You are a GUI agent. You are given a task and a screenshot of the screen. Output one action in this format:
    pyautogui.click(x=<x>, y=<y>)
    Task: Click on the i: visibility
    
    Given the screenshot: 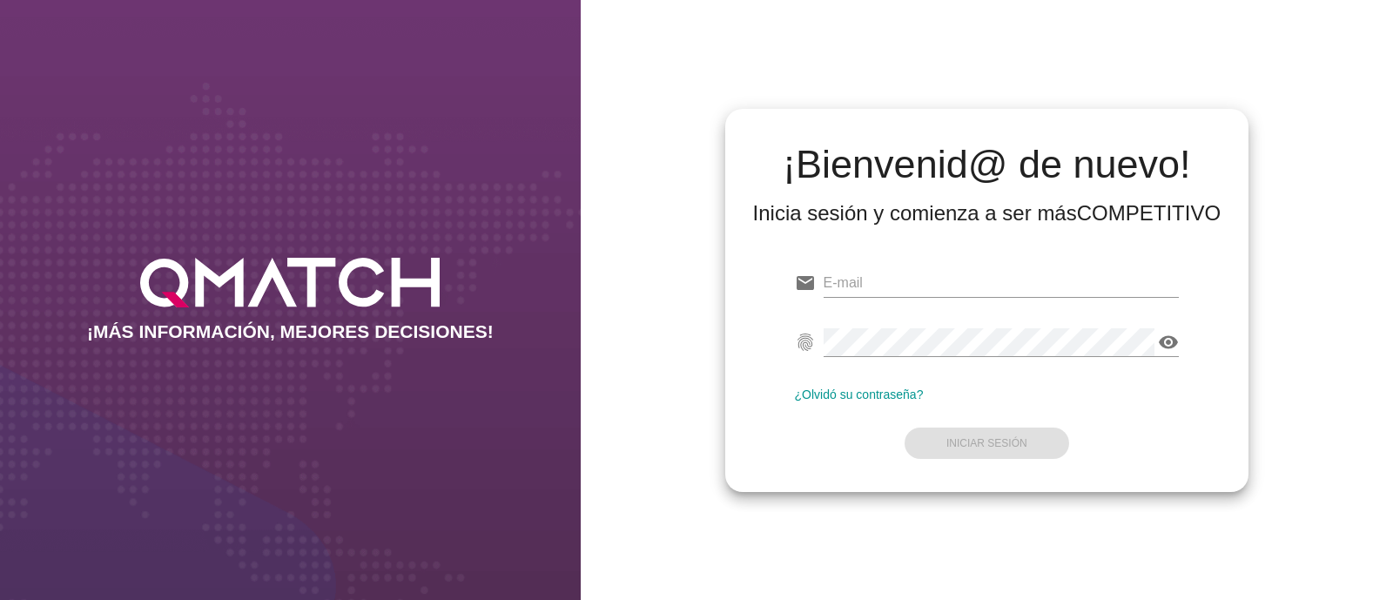 What is the action you would take?
    pyautogui.click(x=1168, y=342)
    